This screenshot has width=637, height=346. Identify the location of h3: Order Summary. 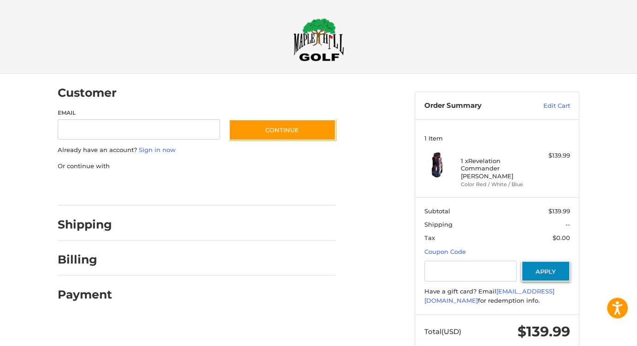
(474, 106).